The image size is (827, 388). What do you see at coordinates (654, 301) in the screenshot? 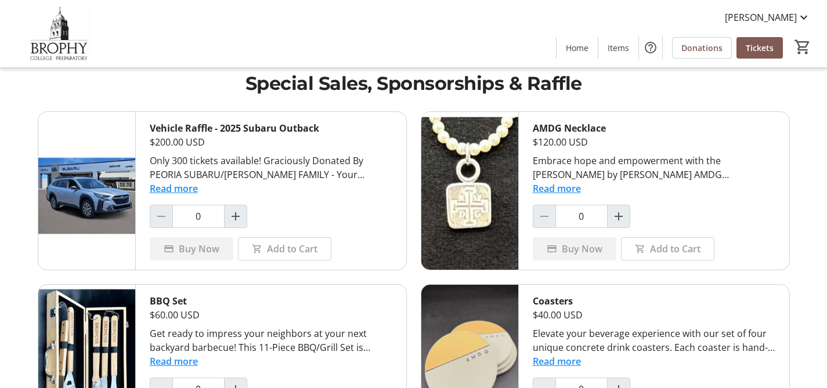
I see `div: Coasters` at bounding box center [654, 301].